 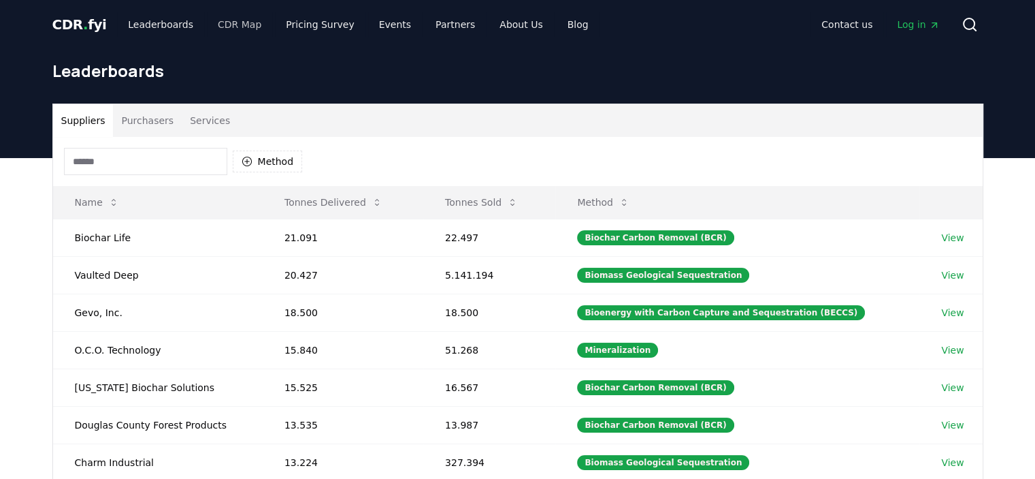 What do you see at coordinates (918, 25) in the screenshot?
I see `span: Log in` at bounding box center [918, 25].